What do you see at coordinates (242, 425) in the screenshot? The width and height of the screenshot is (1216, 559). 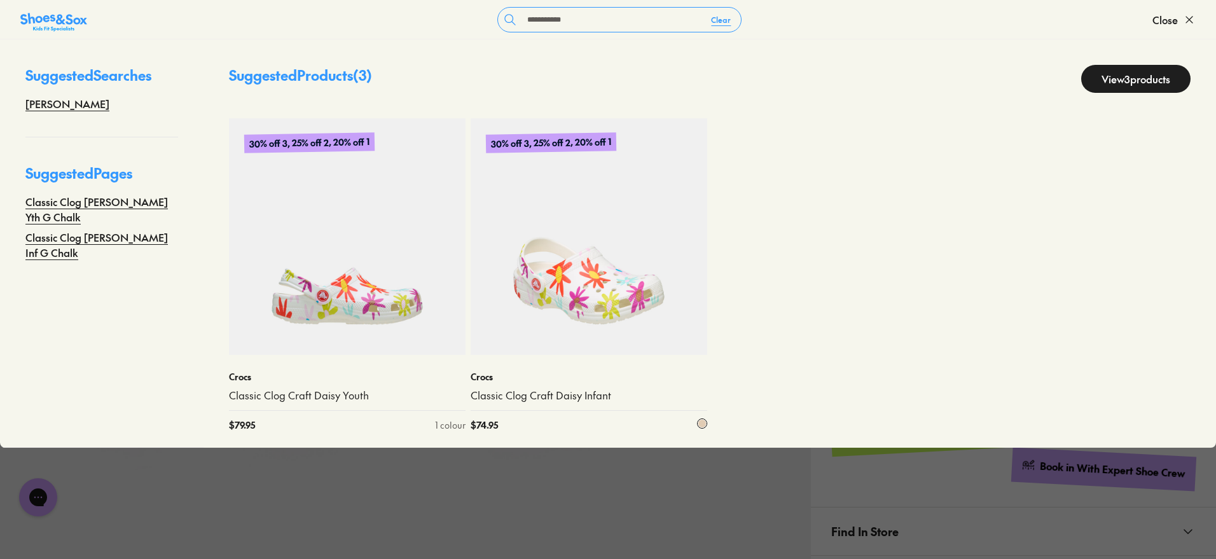 I see `span: $ 79.95` at bounding box center [242, 425].